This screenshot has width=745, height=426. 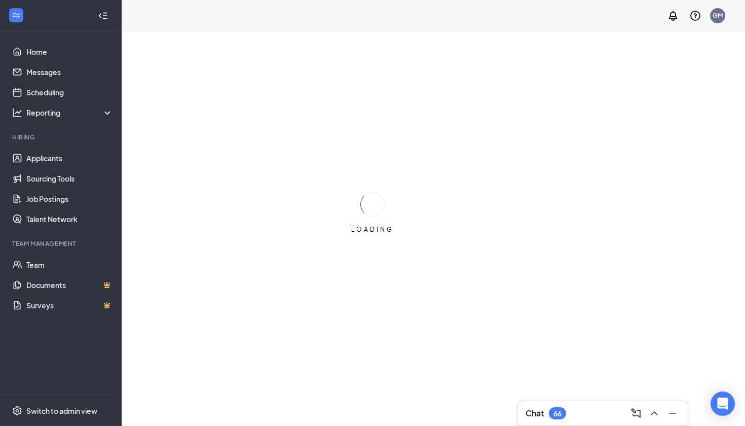 What do you see at coordinates (672, 413) in the screenshot?
I see `svg: Minimize` at bounding box center [672, 413].